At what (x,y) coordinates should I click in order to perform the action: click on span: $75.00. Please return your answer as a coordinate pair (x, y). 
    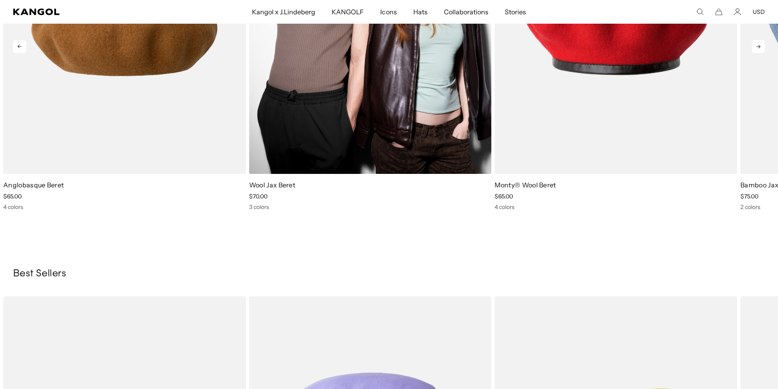
    Looking at the image, I should click on (750, 197).